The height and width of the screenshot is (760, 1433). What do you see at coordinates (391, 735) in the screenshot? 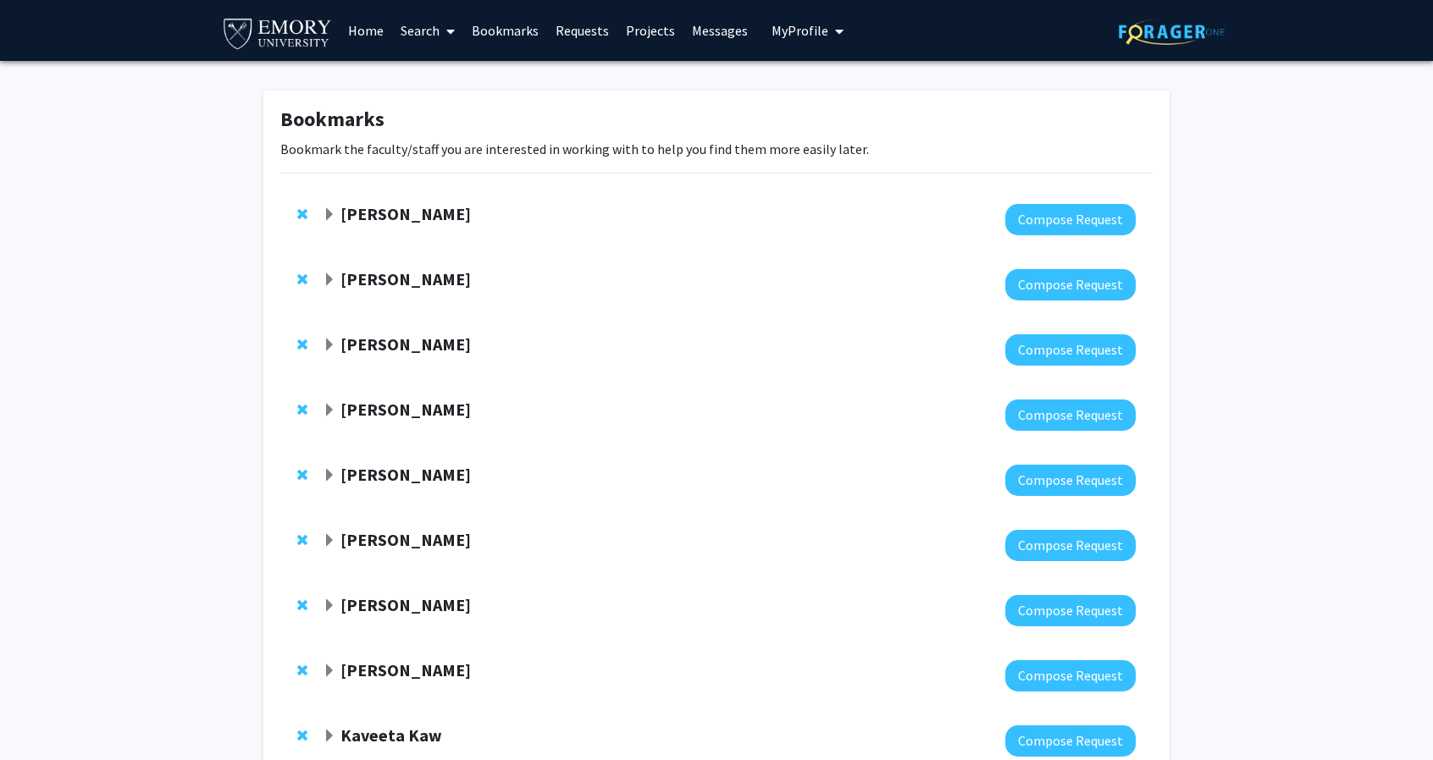
I see `strong: Kaveeta Kaw` at bounding box center [391, 735].